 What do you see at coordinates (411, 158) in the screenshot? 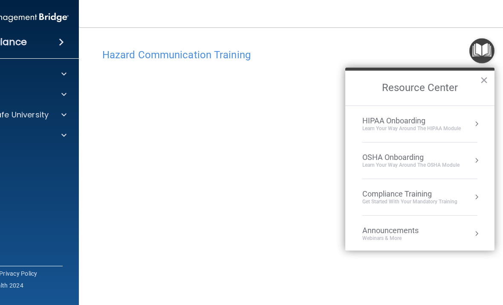
I see `div: OSHA Onboarding` at bounding box center [411, 158].